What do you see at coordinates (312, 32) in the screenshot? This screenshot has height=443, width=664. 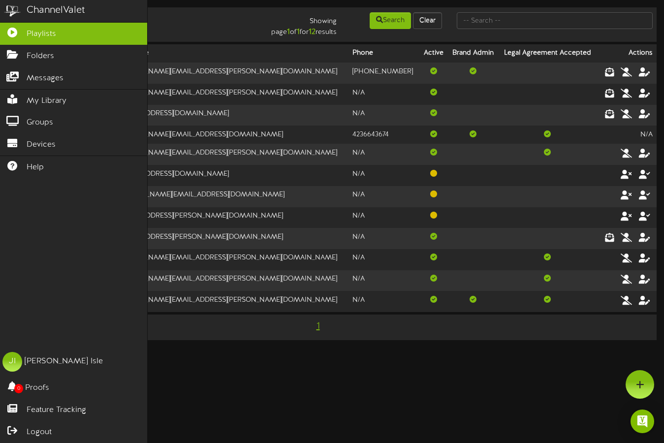 I see `strong: 12` at bounding box center [312, 32].